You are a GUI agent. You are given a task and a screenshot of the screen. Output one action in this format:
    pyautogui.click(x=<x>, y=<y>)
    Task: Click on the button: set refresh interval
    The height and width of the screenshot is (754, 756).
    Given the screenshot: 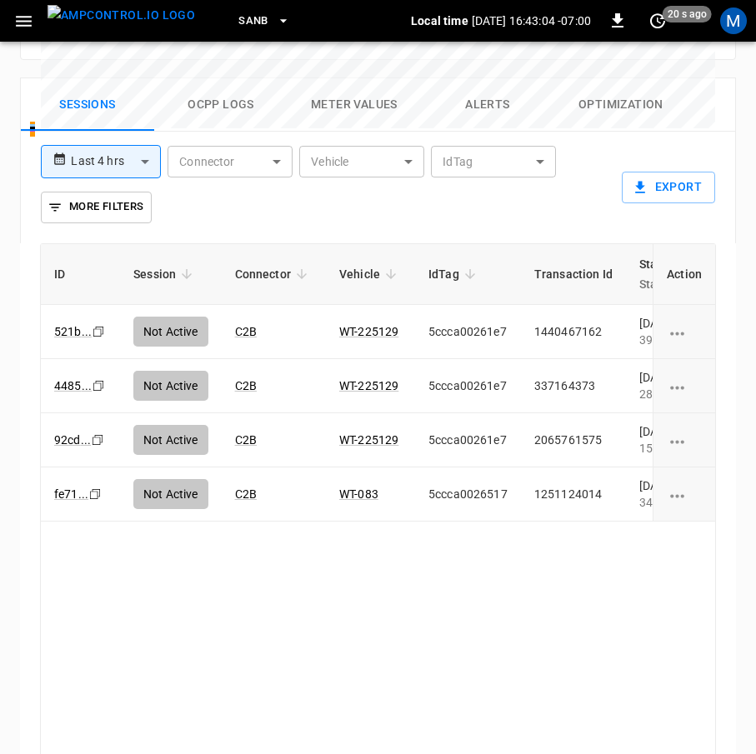 What is the action you would take?
    pyautogui.click(x=658, y=21)
    